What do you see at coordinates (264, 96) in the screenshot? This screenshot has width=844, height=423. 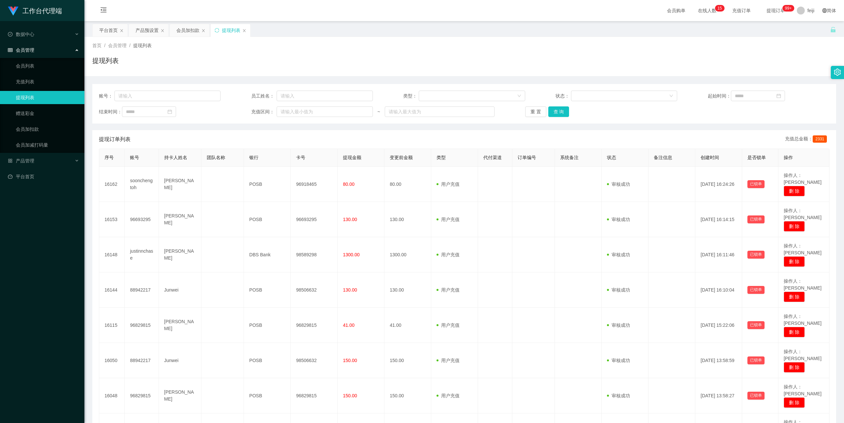 I see `span: 员工姓名：` at bounding box center [264, 96].